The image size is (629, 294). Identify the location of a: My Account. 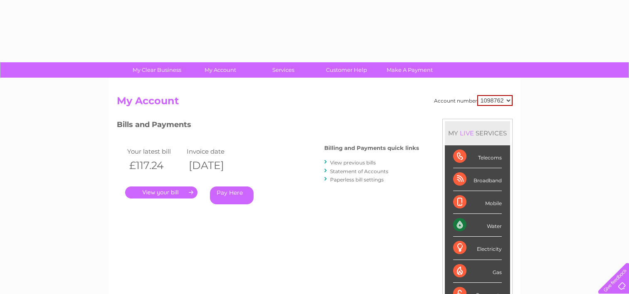
(220, 70).